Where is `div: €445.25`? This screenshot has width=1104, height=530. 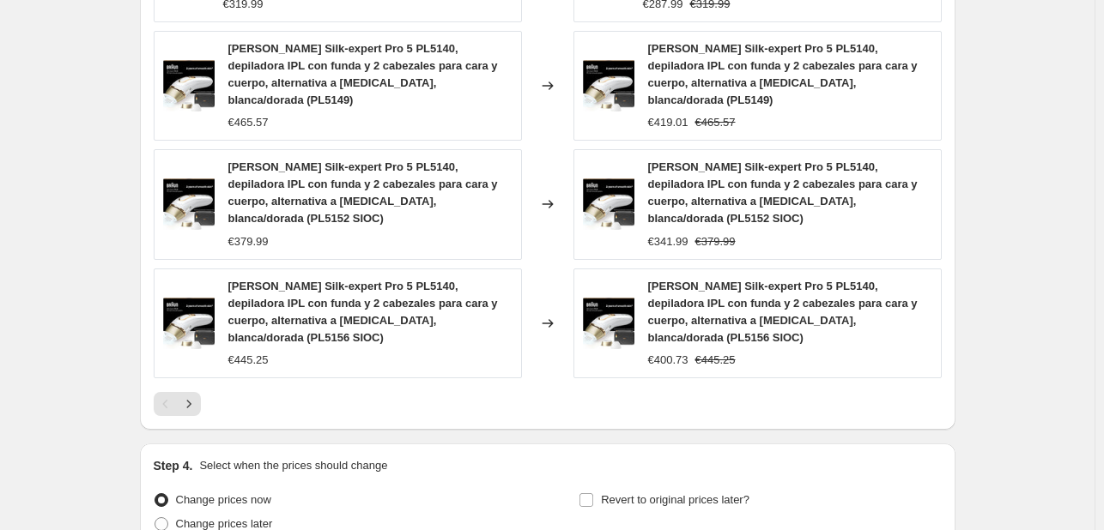
div: €445.25 is located at coordinates (248, 360).